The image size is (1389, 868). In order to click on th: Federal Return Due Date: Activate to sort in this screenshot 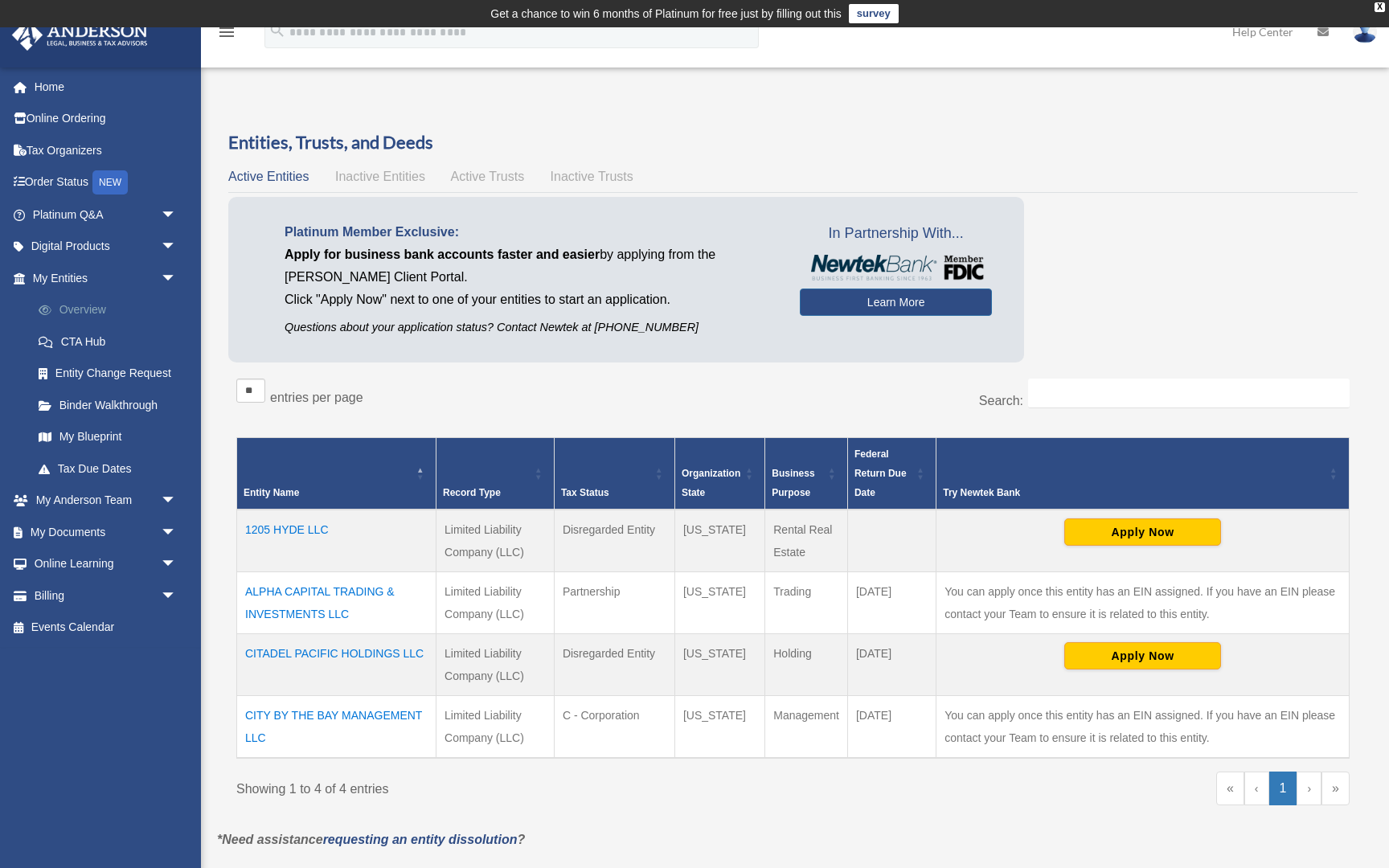, I will do `click(891, 474)`.